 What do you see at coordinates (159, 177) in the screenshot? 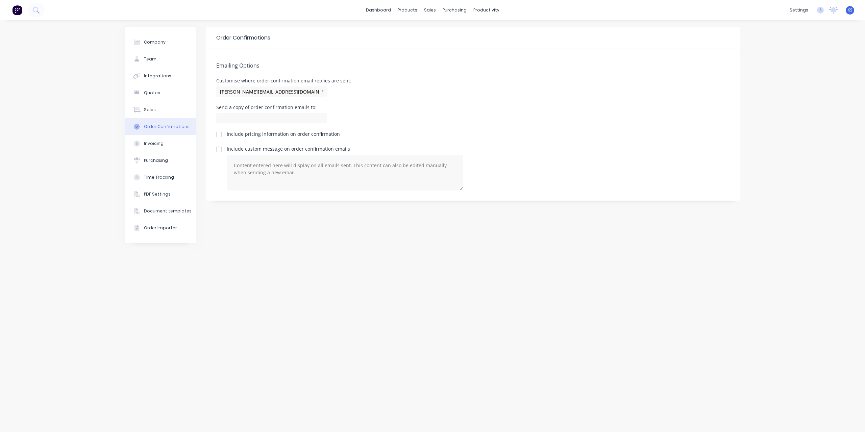
I see `div: Time Tracking` at bounding box center [159, 177].